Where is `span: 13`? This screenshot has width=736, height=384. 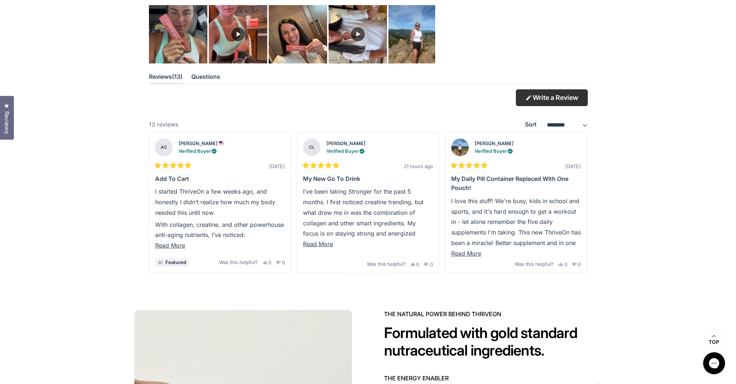 span: 13 is located at coordinates (177, 77).